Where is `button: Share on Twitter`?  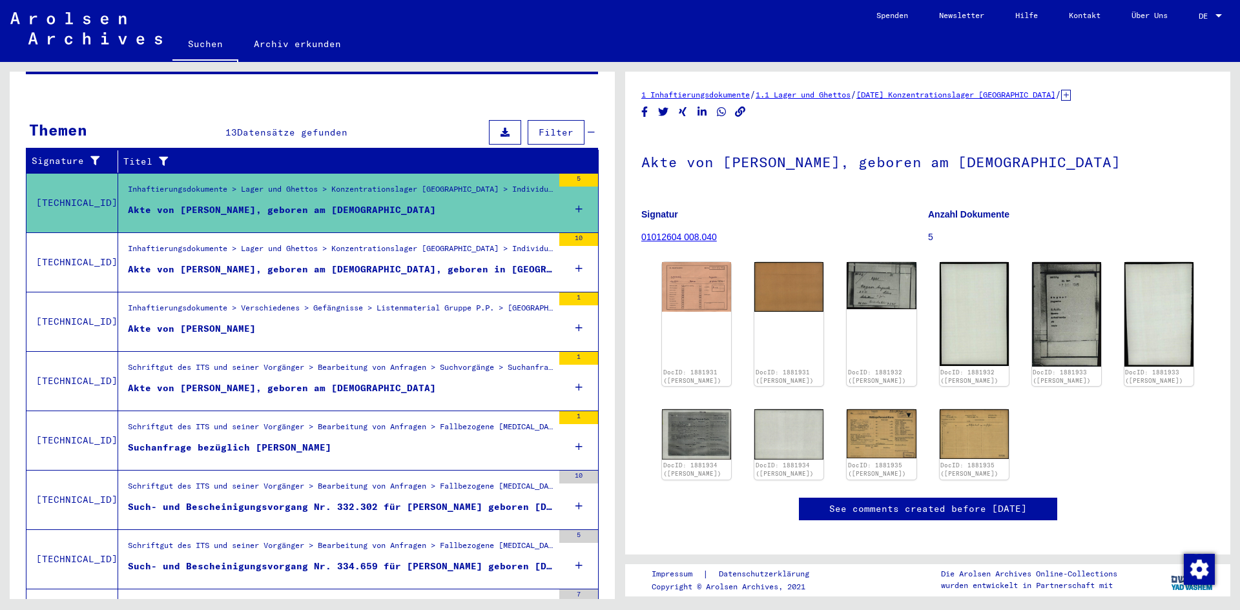 button: Share on Twitter is located at coordinates (663, 112).